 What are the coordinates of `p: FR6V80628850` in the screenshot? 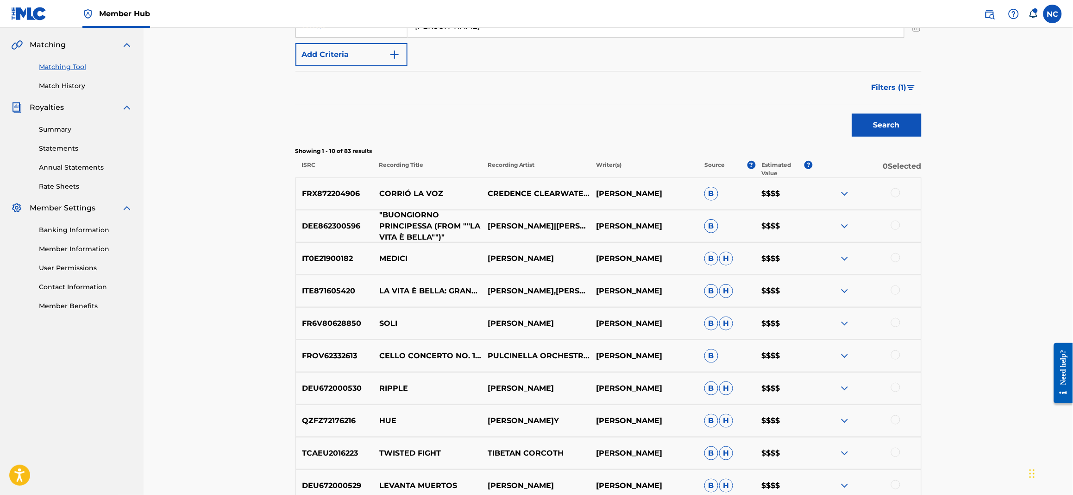 It's located at (335, 323).